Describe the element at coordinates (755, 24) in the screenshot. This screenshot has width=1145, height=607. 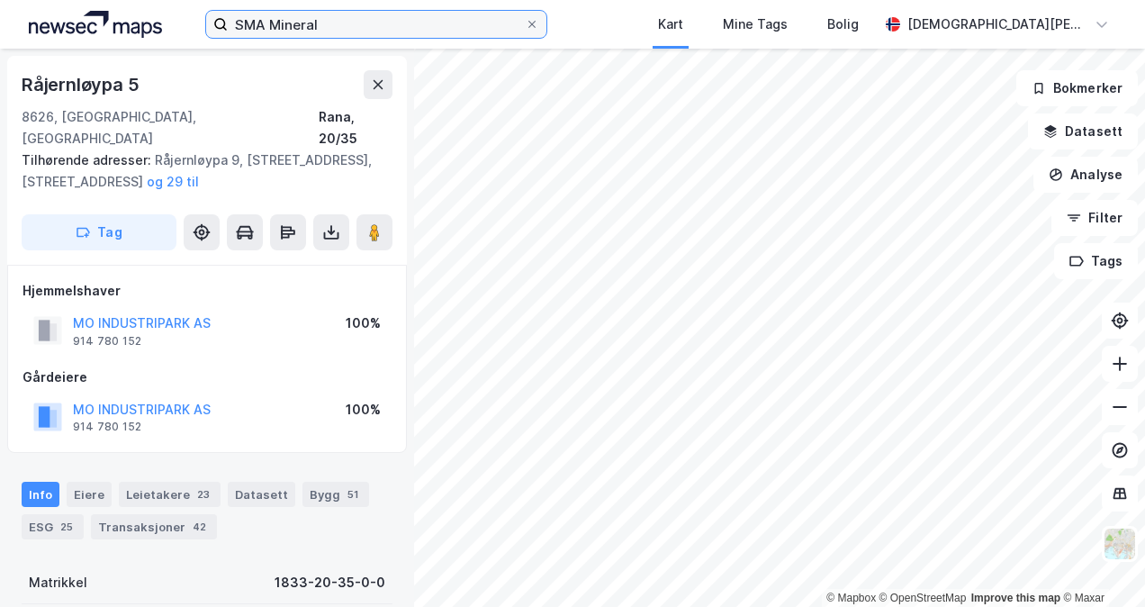
I see `div: Mine Tags` at that location.